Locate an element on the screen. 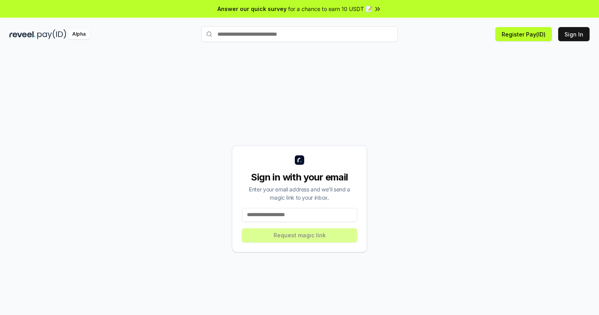  span: Answer our quick survey is located at coordinates (252, 9).